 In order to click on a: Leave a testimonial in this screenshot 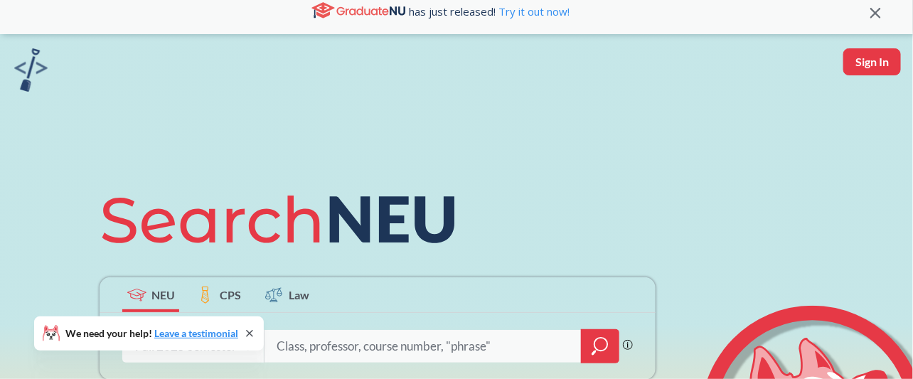, I will do `click(196, 333)`.